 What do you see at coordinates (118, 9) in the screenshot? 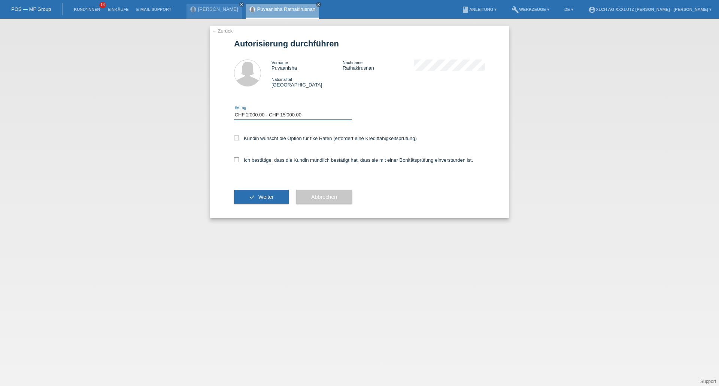
I see `a: Einkäufe` at bounding box center [118, 9].